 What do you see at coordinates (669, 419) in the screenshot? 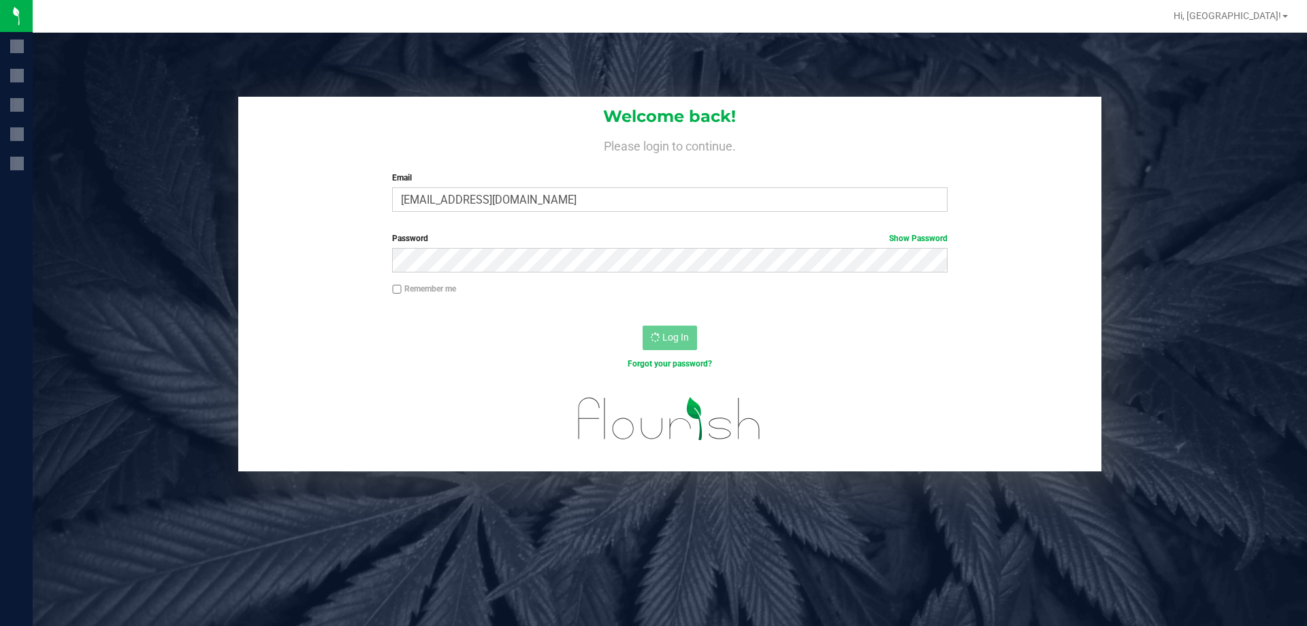
I see `img: flourish_logo.svg` at bounding box center [669, 419].